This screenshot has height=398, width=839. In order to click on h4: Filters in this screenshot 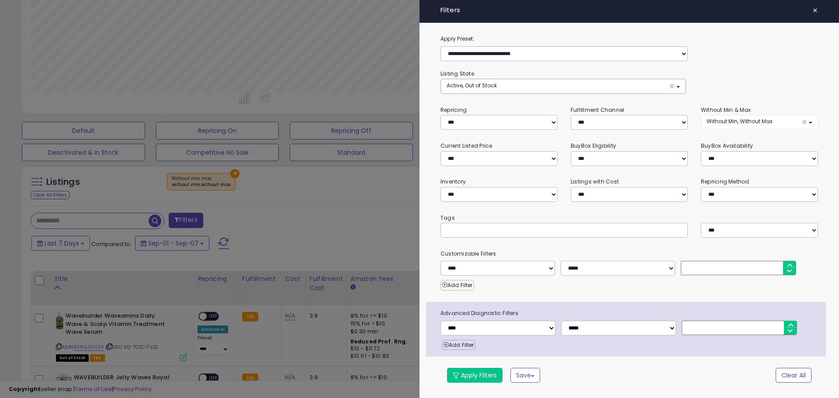, I will do `click(629, 10)`.